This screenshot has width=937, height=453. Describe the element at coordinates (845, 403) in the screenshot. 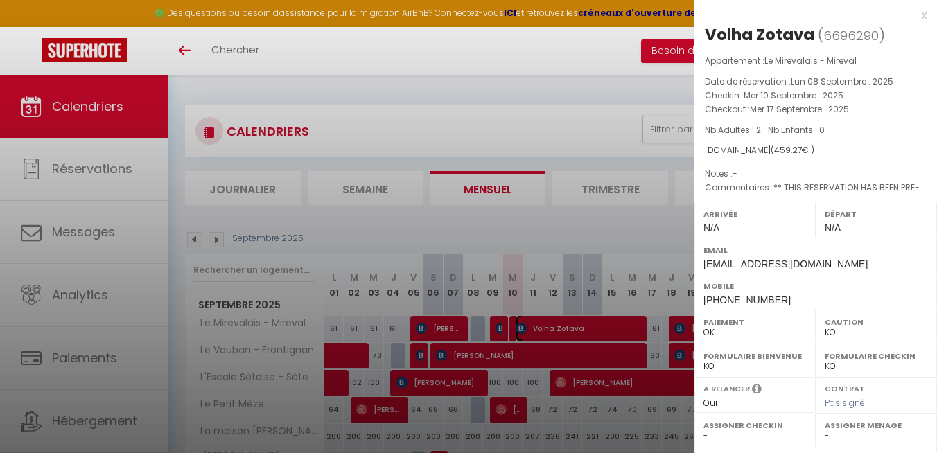

I see `span: Pas signé` at that location.